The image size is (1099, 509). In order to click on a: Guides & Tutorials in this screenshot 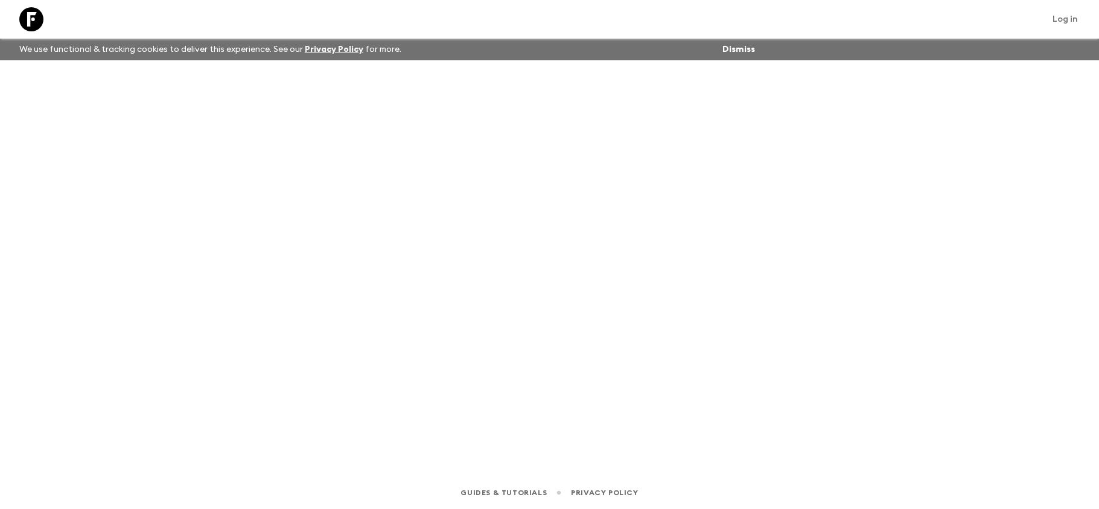, I will do `click(503, 493)`.